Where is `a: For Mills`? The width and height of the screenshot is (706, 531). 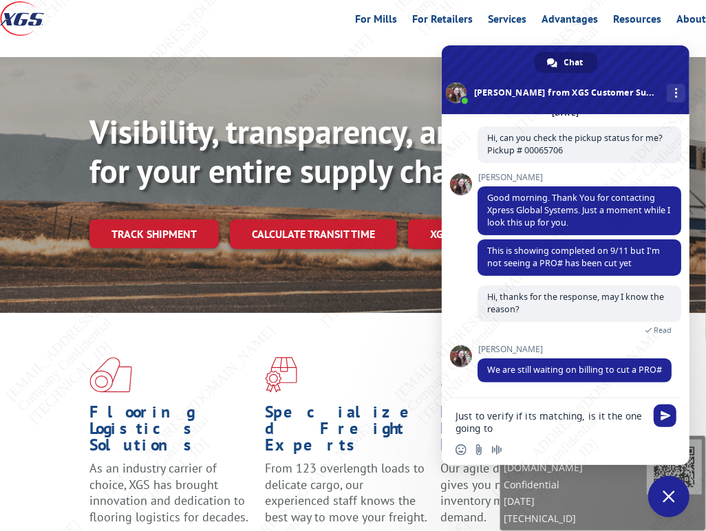 a: For Mills is located at coordinates (376, 21).